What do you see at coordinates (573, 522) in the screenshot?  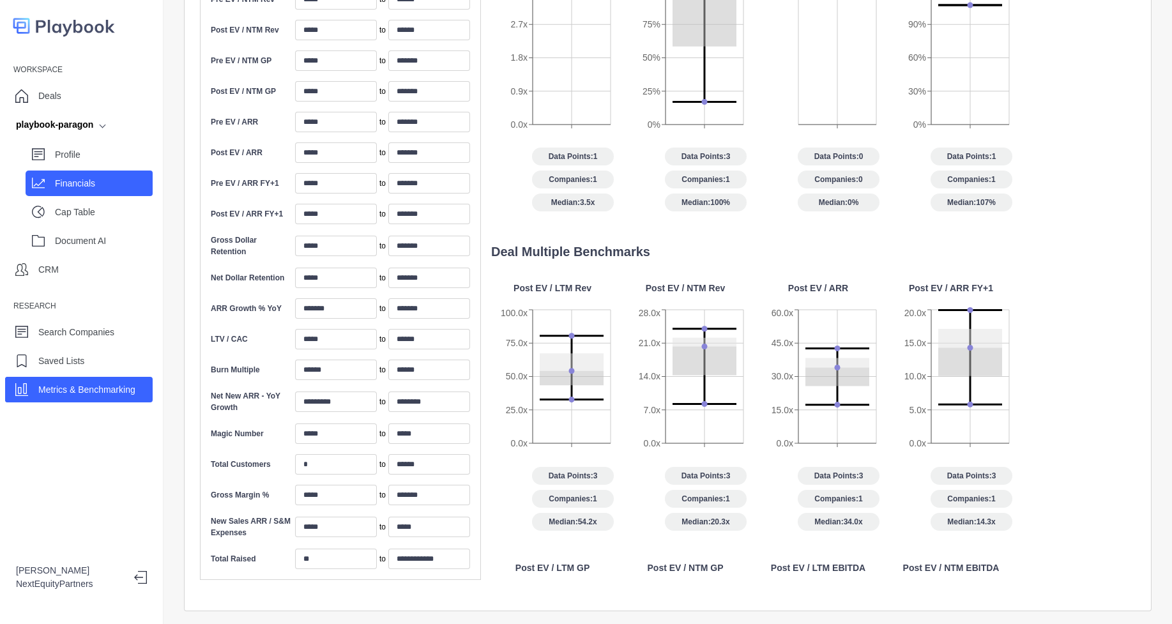 I see `span: Median: 54.2x` at bounding box center [573, 522].